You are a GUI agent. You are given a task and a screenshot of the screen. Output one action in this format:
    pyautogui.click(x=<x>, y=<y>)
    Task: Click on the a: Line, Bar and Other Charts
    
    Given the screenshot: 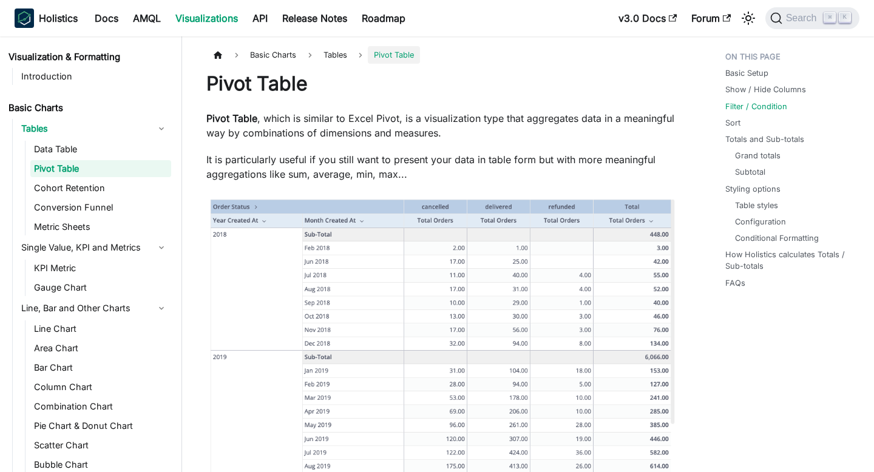 What is the action you would take?
    pyautogui.click(x=94, y=308)
    